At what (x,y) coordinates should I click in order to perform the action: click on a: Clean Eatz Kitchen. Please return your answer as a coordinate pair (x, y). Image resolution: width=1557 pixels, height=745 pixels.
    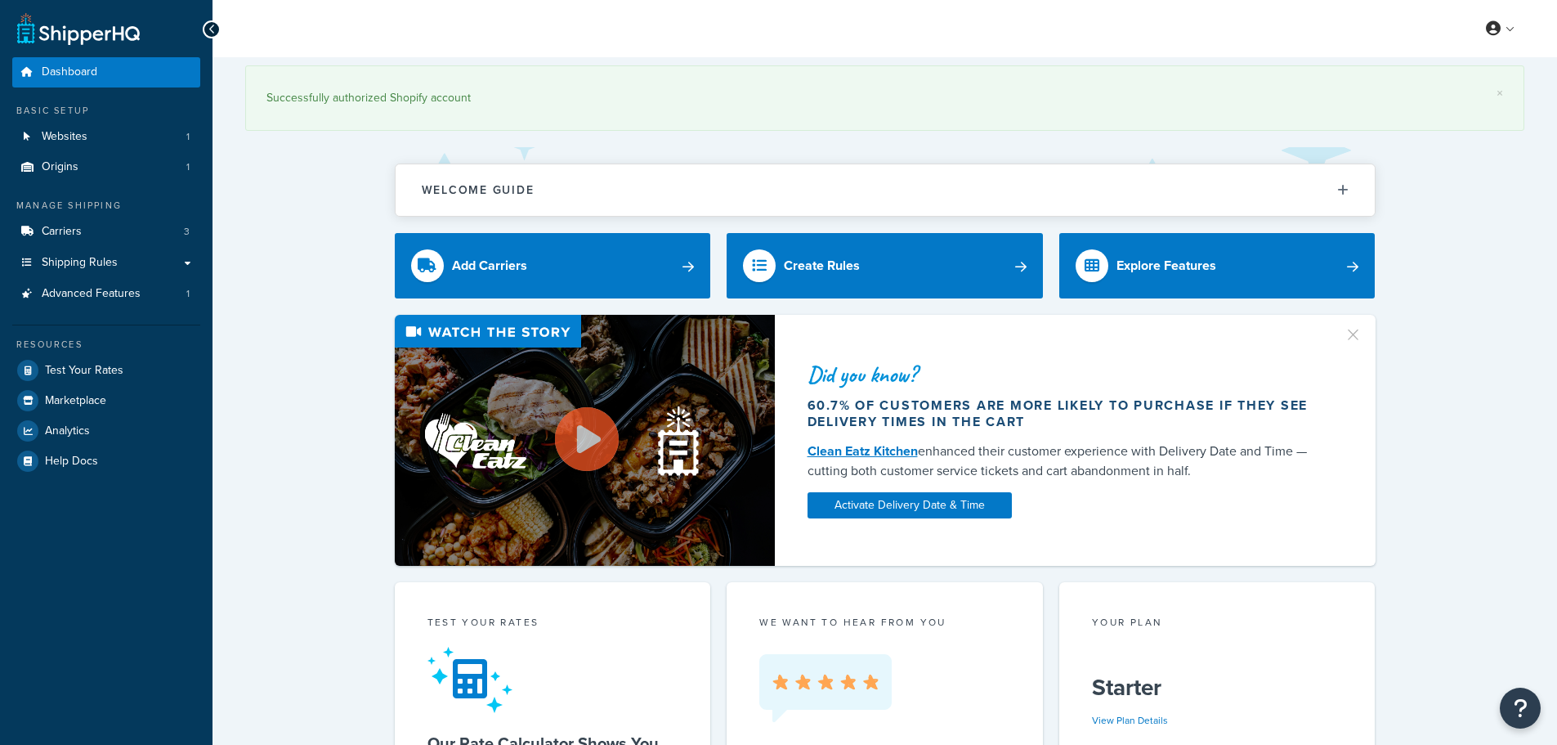
    Looking at the image, I should click on (862, 450).